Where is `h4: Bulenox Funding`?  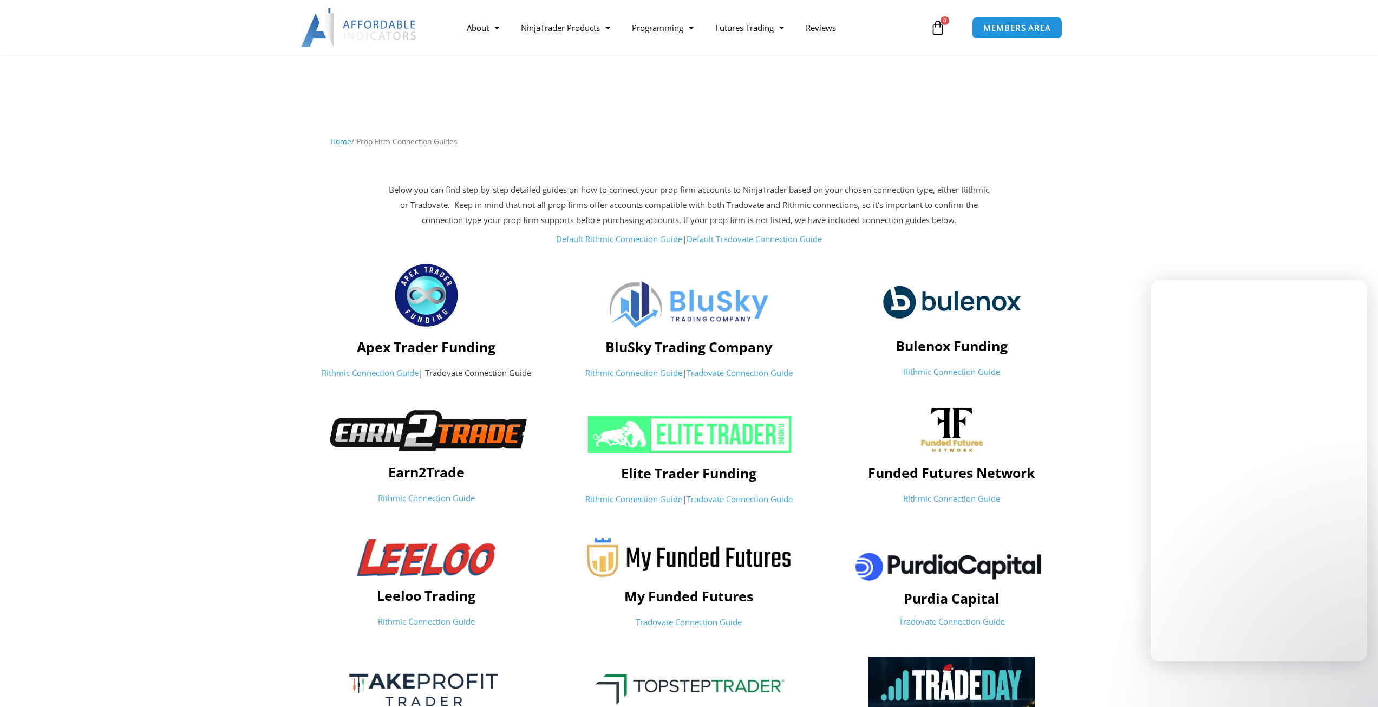 h4: Bulenox Funding is located at coordinates (951, 346).